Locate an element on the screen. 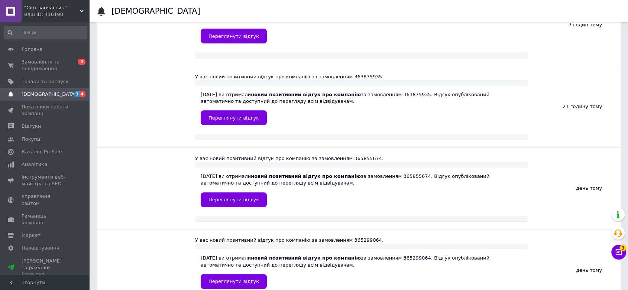 This screenshot has width=628, height=290. span: 2 is located at coordinates (82, 62).